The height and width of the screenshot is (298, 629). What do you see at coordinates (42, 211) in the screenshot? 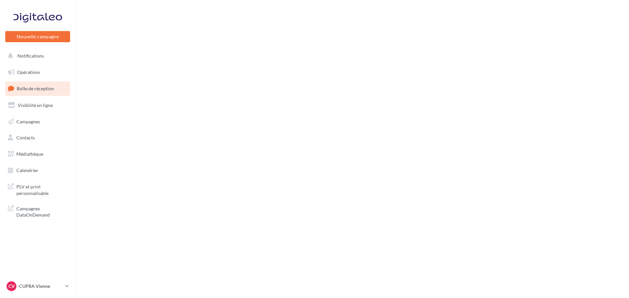
I see `span: Campagnes DataOnDemand` at bounding box center [42, 211].